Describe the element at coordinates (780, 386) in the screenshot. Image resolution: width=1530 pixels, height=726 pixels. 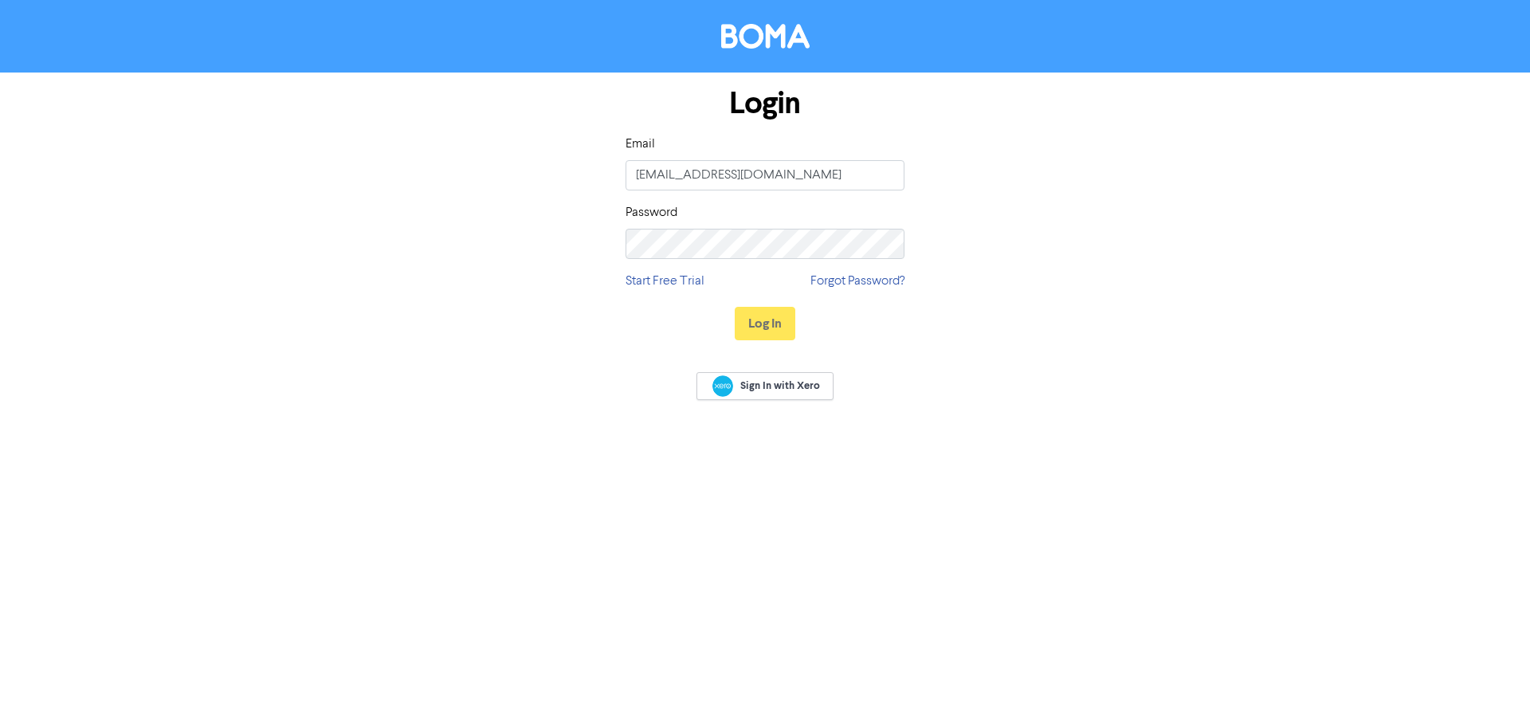
I see `span: Sign In with Xero` at that location.